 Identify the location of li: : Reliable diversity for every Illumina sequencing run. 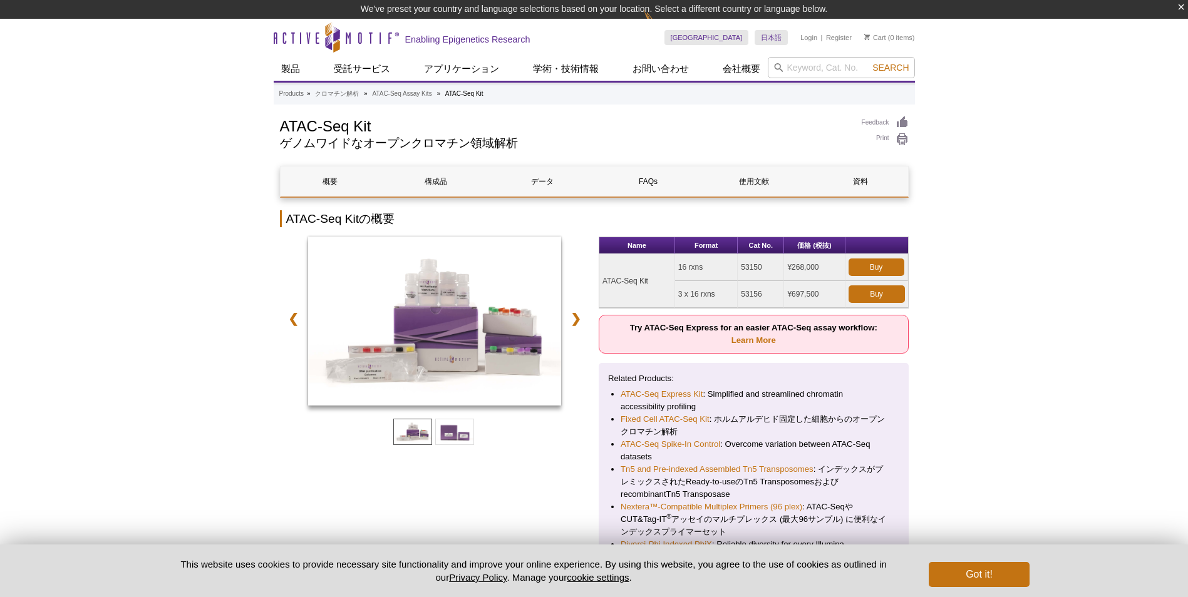
(753, 551).